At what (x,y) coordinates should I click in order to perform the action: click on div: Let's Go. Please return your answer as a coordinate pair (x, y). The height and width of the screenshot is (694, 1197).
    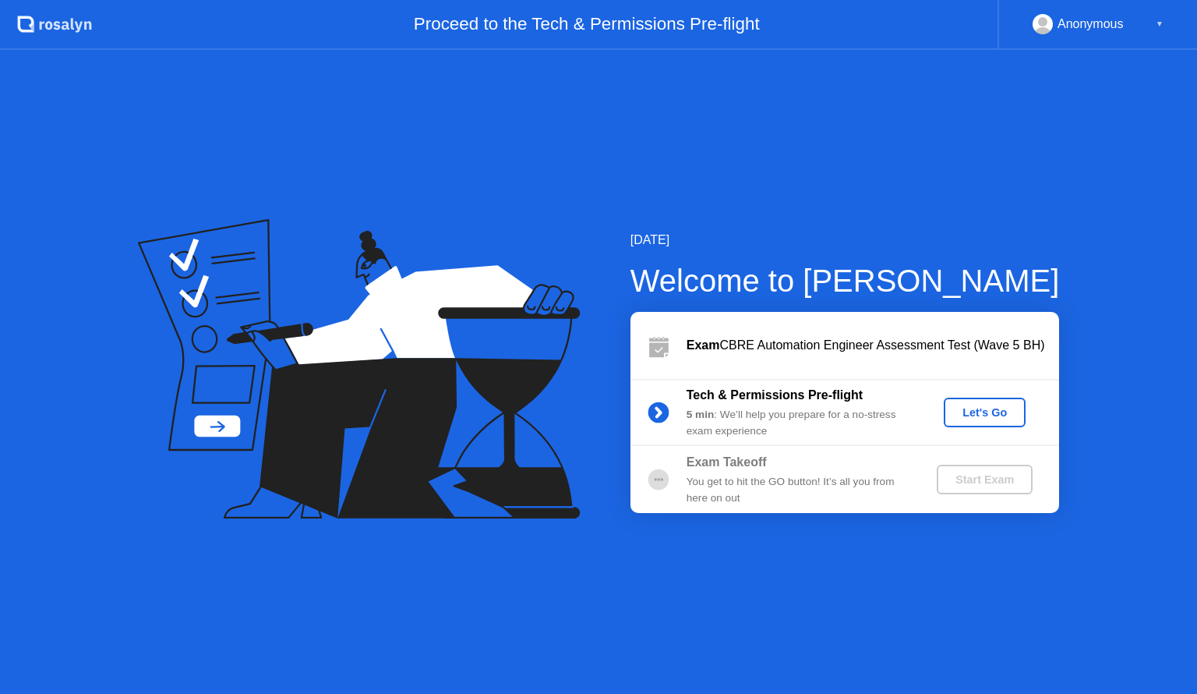
    Looking at the image, I should click on (985, 412).